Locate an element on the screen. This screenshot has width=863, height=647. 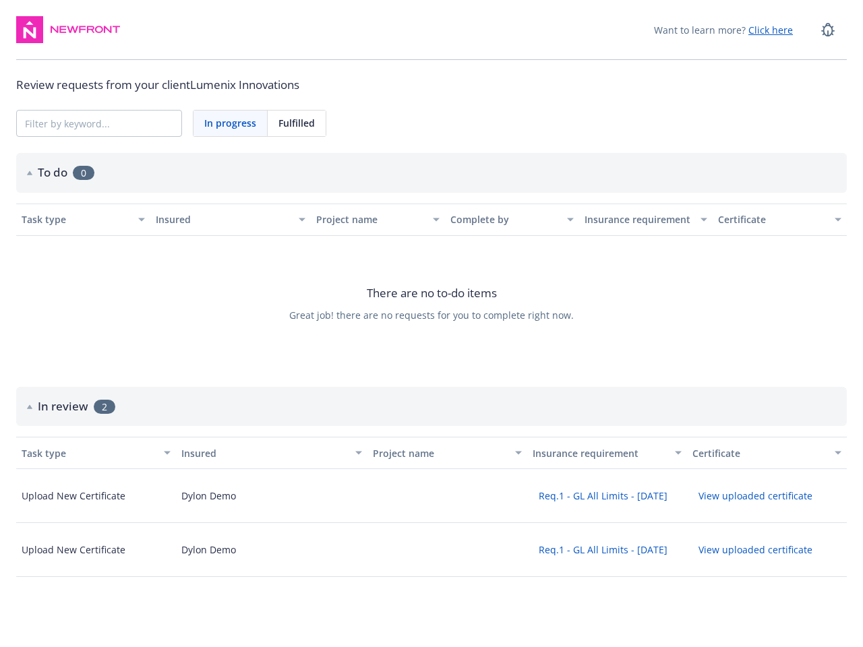
h2: In review is located at coordinates (63, 407).